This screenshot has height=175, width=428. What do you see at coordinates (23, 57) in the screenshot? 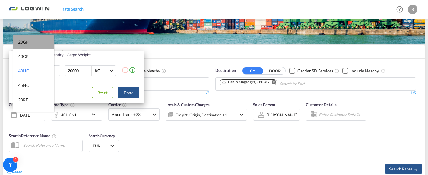
I see `div: 40GP` at bounding box center [23, 57].